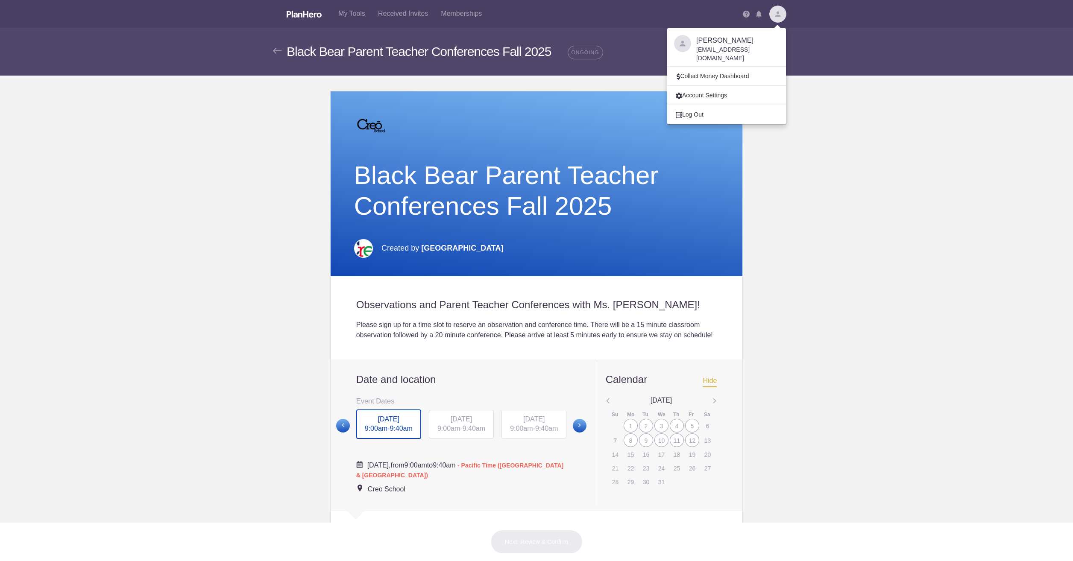 Image resolution: width=1073 pixels, height=561 pixels. I want to click on div: 22, so click(630, 468).